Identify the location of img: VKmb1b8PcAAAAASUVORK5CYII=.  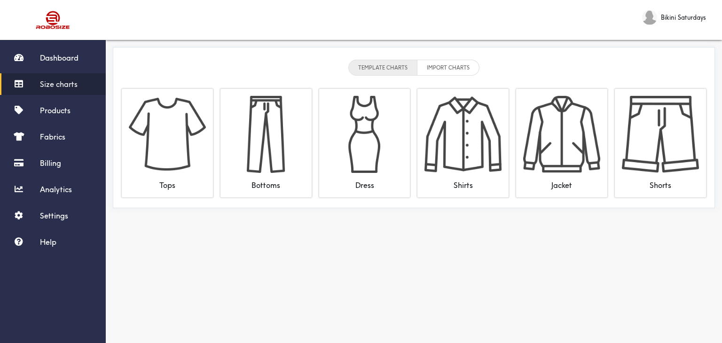
(661, 135).